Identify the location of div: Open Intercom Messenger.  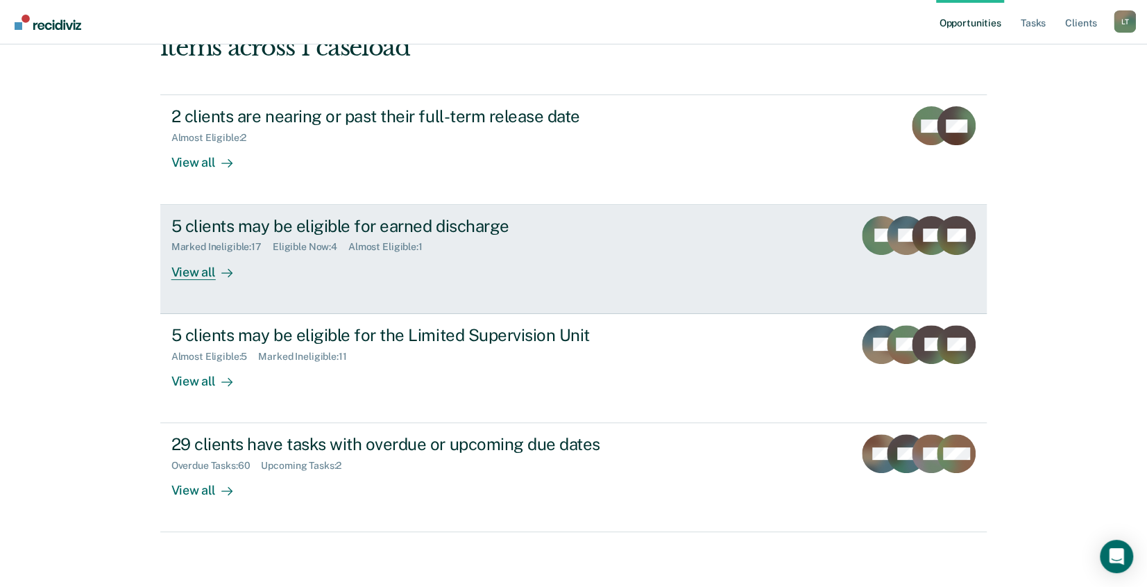
(1117, 556).